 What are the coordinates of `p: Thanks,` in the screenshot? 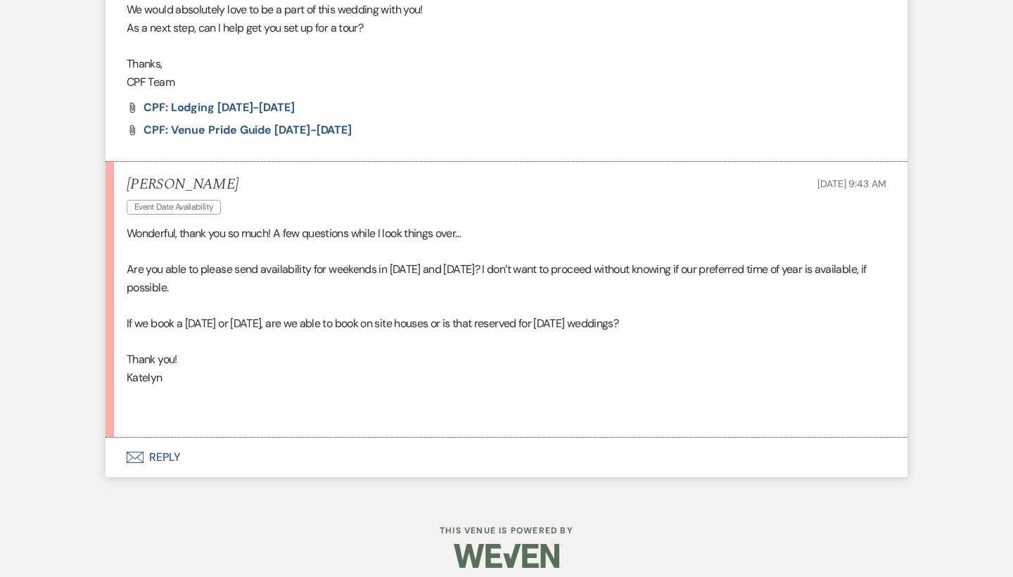 It's located at (506, 64).